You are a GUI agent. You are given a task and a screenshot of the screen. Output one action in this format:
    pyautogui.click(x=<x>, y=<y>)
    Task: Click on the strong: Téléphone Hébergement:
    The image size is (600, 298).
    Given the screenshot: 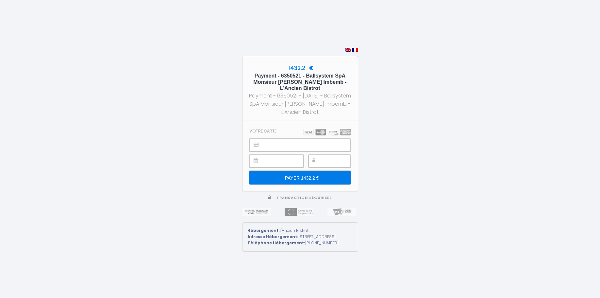 What is the action you would take?
    pyautogui.click(x=276, y=243)
    